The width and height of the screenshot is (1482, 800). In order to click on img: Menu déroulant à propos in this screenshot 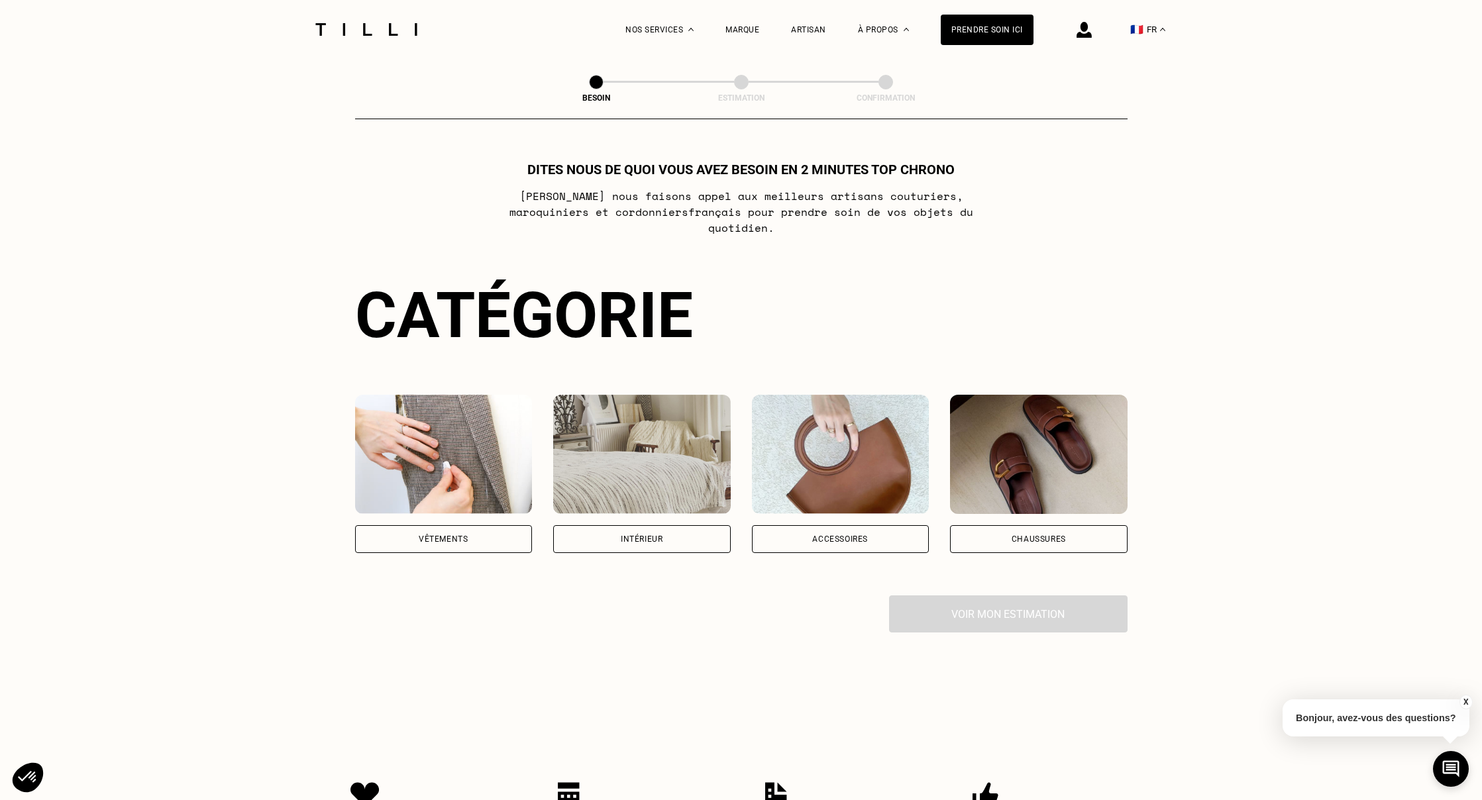, I will do `click(906, 29)`.